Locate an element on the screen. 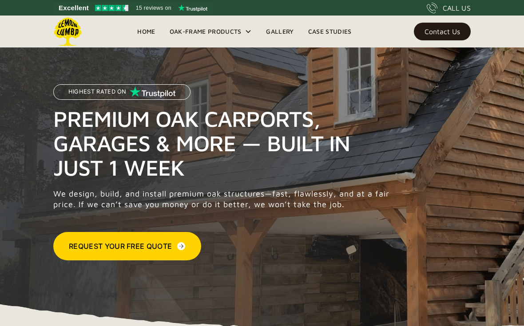 The width and height of the screenshot is (524, 326). p: We design, build, and install premium oak structures—fast, flawlessly, and at a fair price. If we... is located at coordinates (224, 199).